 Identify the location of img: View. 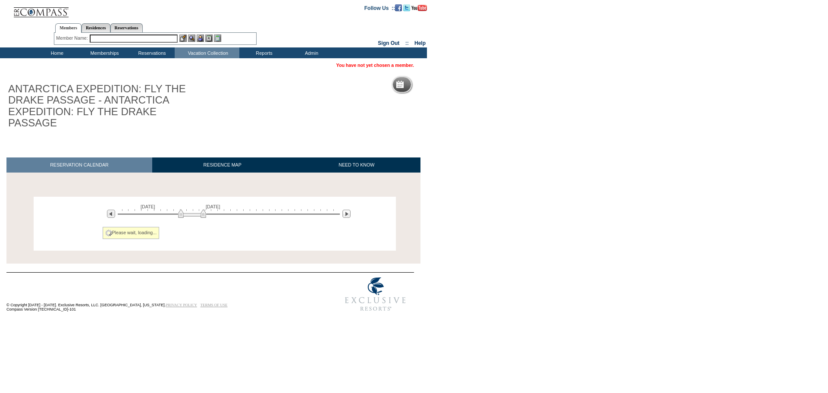
(191, 38).